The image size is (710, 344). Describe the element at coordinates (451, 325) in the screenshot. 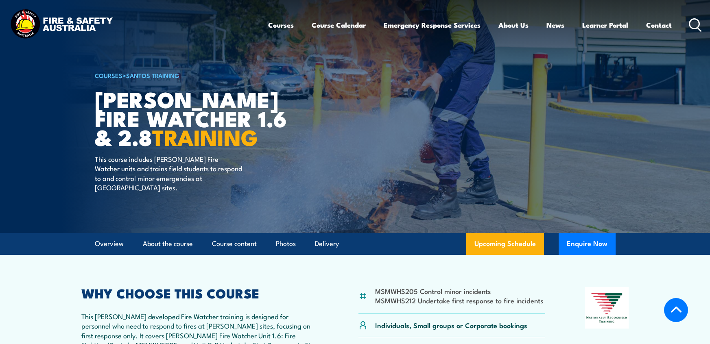

I see `p: Individuals, Small groups or Corporate bookings` at that location.